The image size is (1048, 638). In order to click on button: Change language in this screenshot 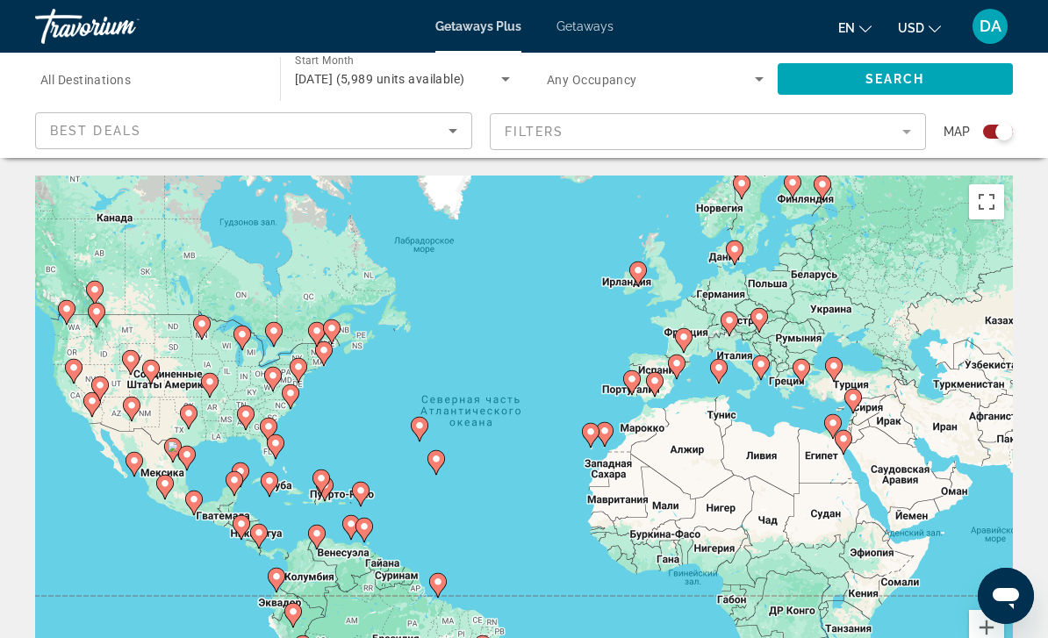, I will do `click(855, 27)`.